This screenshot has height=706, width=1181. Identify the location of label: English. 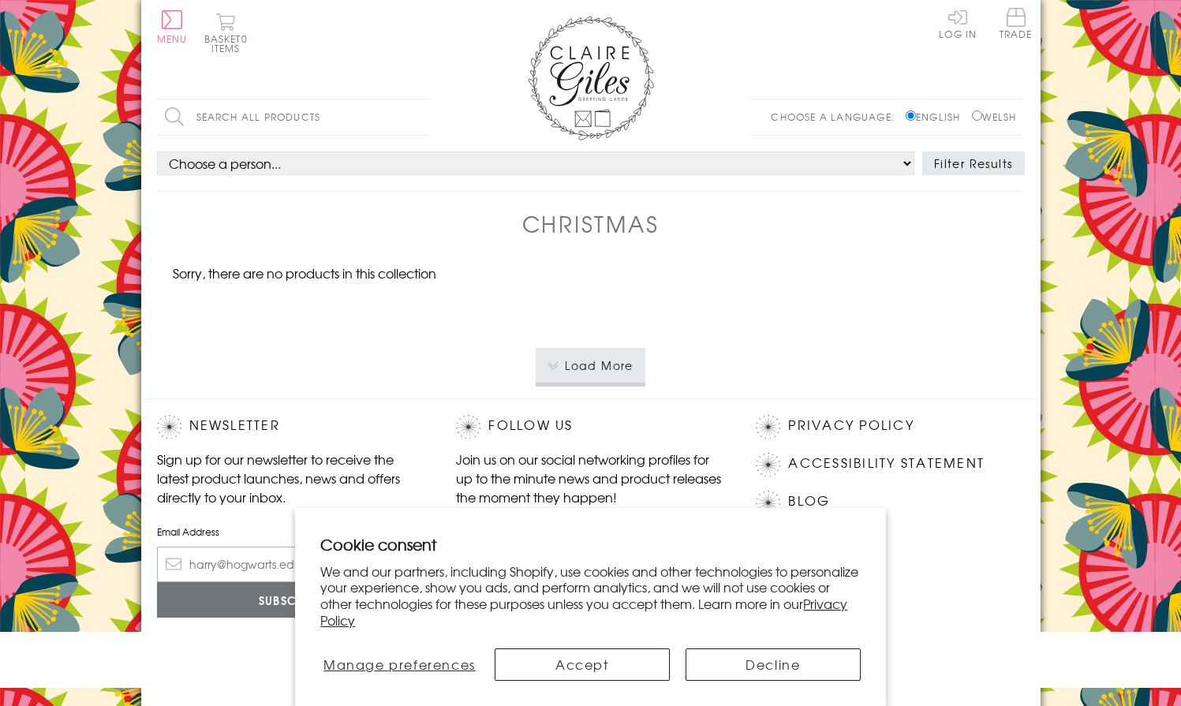
(936, 117).